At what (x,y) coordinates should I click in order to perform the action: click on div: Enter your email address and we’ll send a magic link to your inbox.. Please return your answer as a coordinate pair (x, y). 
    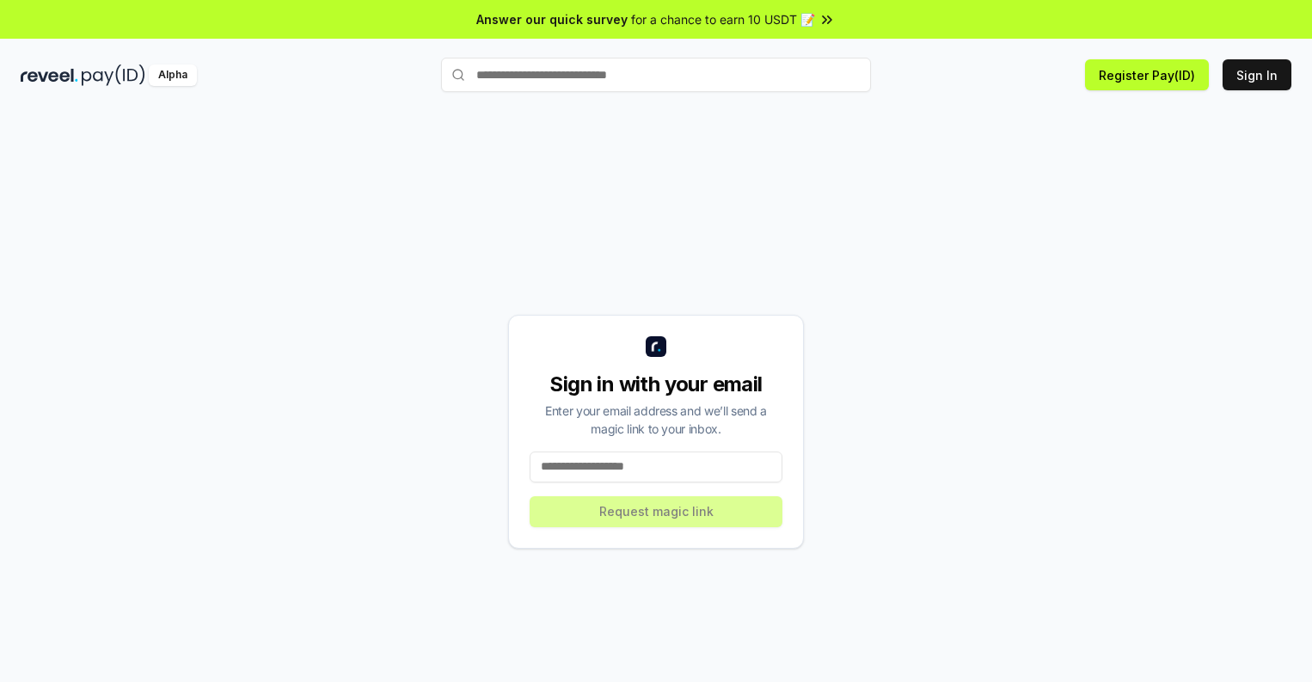
    Looking at the image, I should click on (656, 420).